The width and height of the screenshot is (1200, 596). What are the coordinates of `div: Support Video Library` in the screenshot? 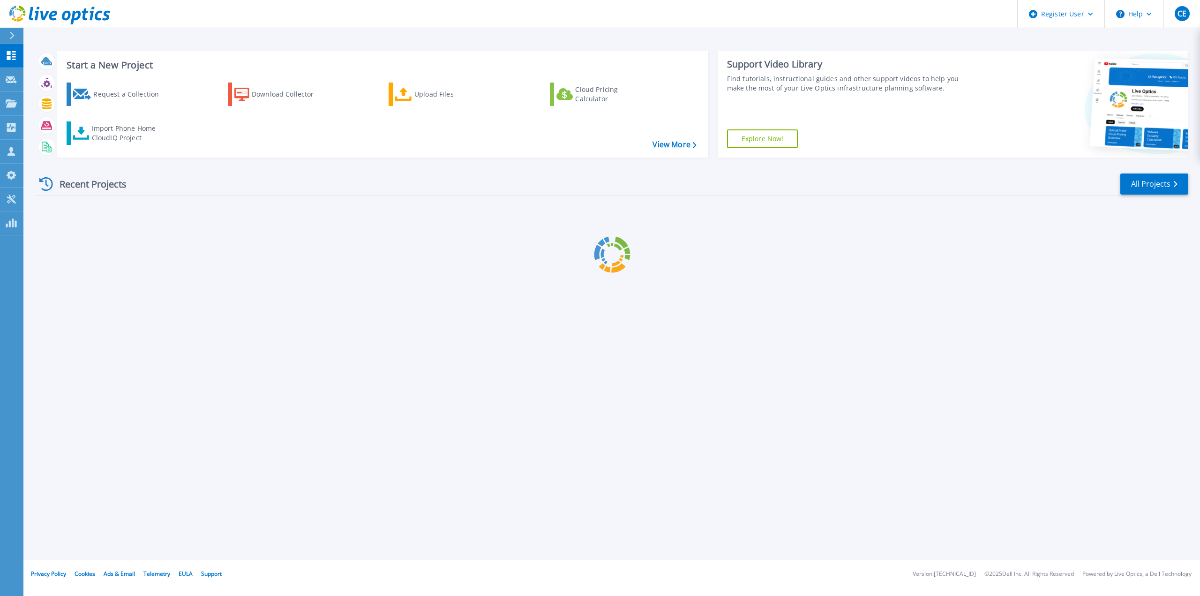 It's located at (849, 64).